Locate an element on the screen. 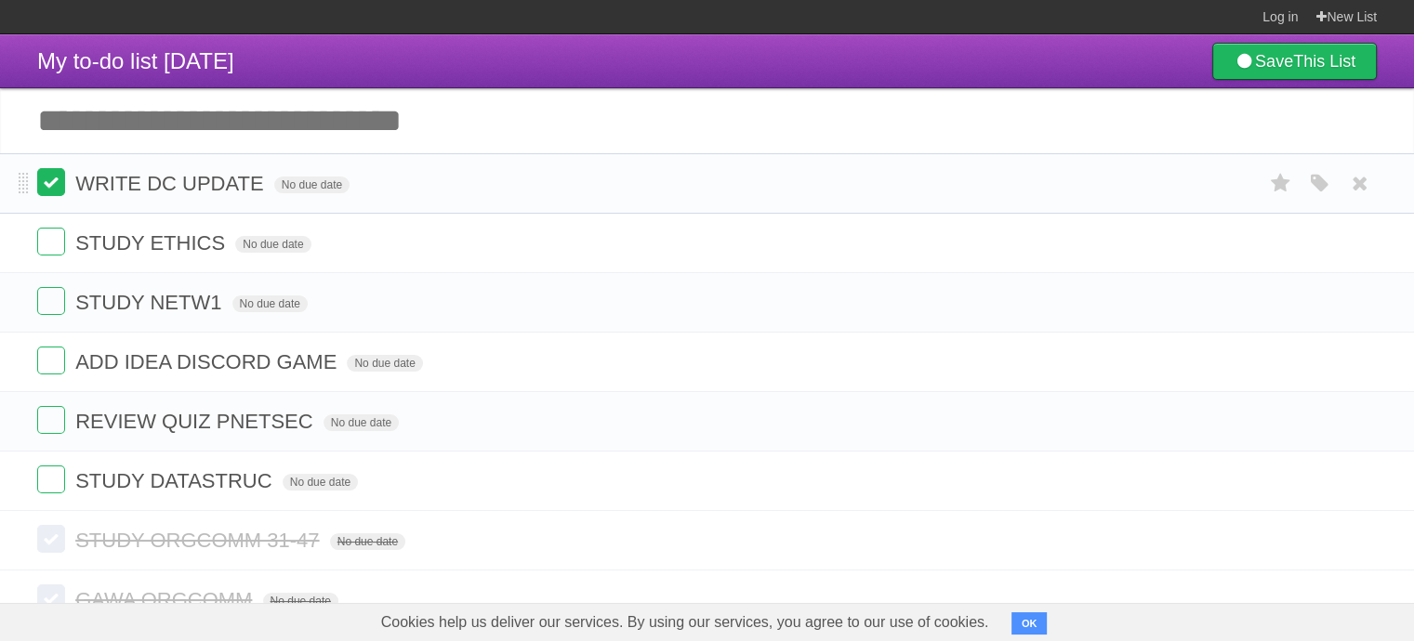  span: WRITE DC UPDATE is located at coordinates (171, 183).